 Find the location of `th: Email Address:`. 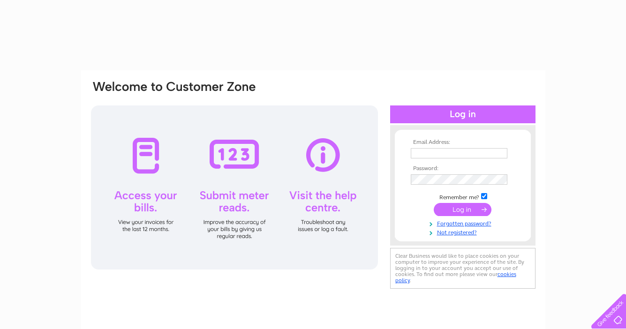

th: Email Address: is located at coordinates (463, 143).